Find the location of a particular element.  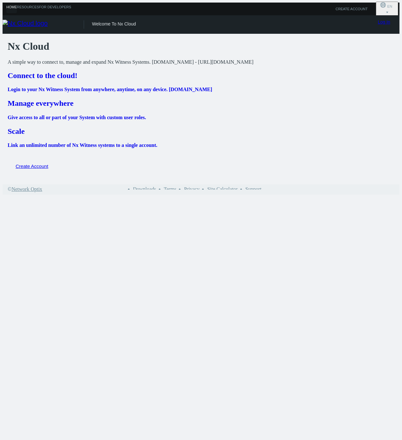

a: Log In is located at coordinates (384, 22).